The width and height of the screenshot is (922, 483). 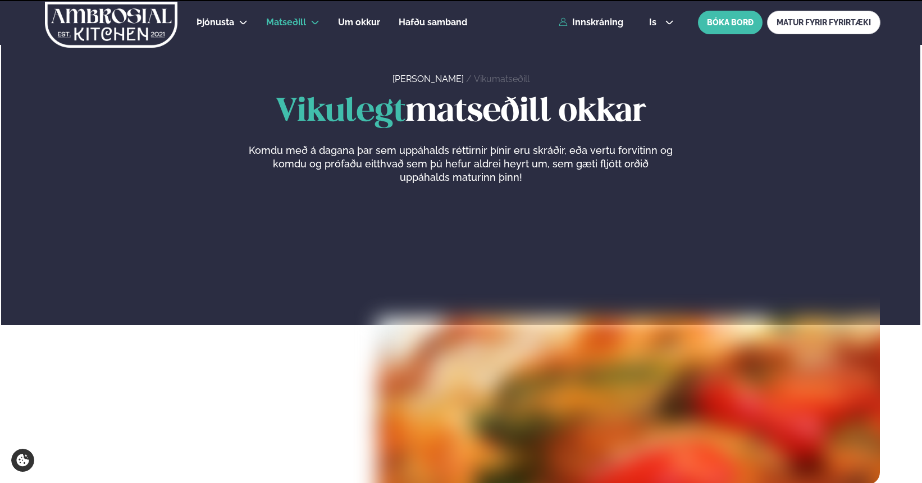 I want to click on a: Matseðill, so click(x=286, y=22).